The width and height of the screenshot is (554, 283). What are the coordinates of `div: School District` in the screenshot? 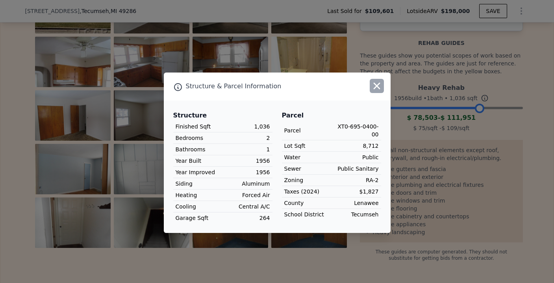 It's located at (308, 214).